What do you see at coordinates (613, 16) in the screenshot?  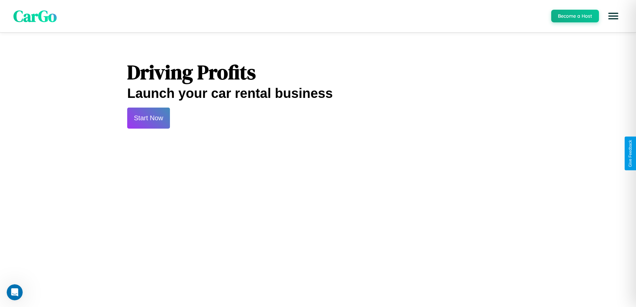 I see `button: Open menu` at bounding box center [613, 16].